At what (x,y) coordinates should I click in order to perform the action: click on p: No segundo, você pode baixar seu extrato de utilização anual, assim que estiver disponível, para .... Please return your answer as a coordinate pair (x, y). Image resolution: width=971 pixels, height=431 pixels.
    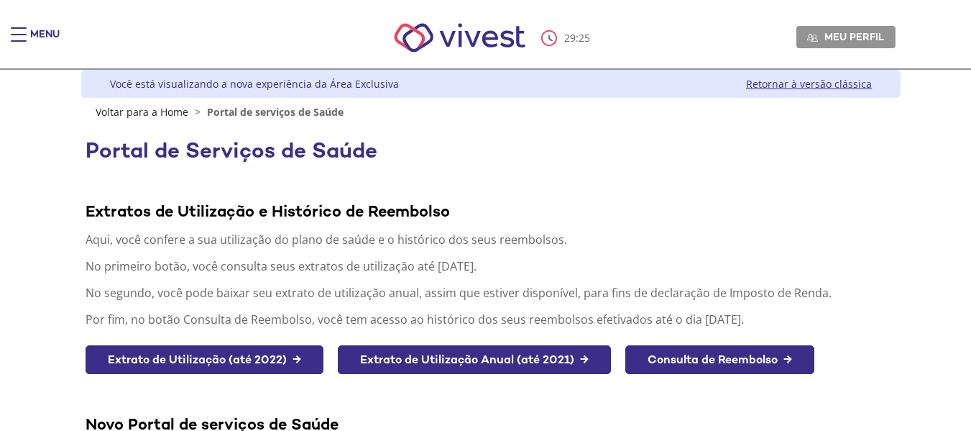
    Looking at the image, I should click on (491, 293).